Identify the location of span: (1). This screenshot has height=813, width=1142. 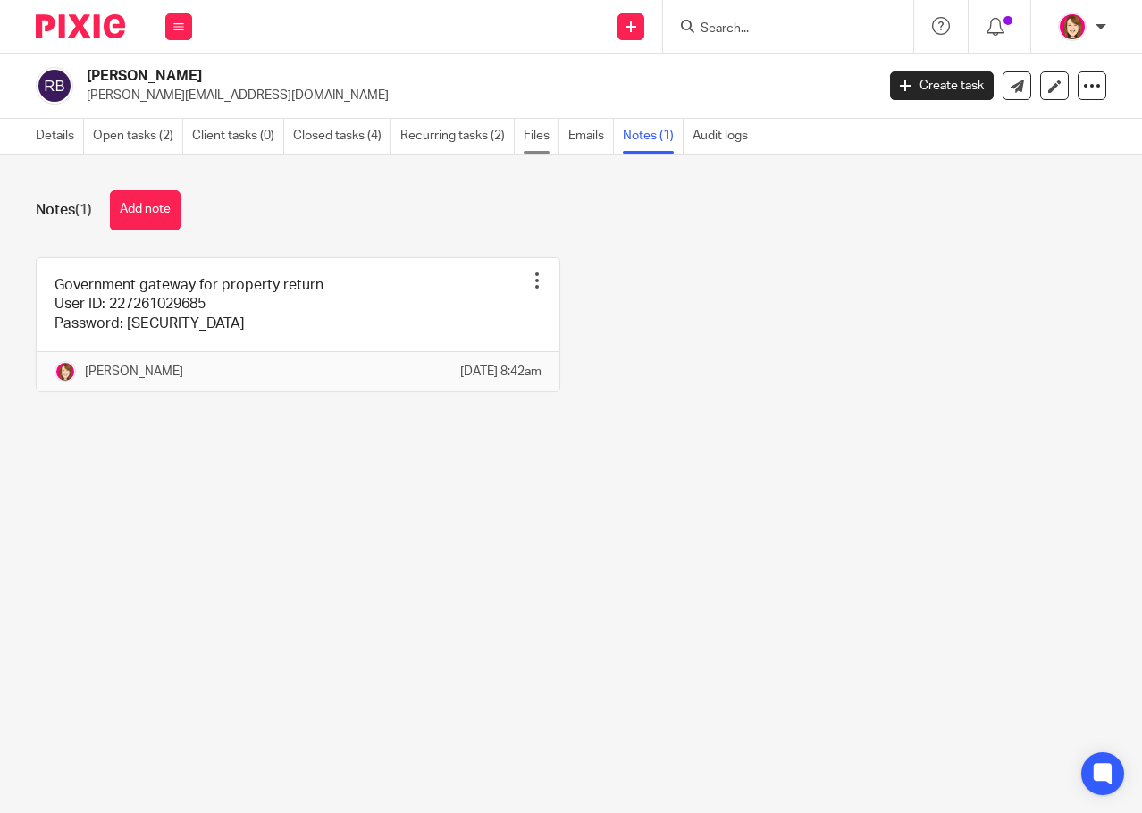
(83, 210).